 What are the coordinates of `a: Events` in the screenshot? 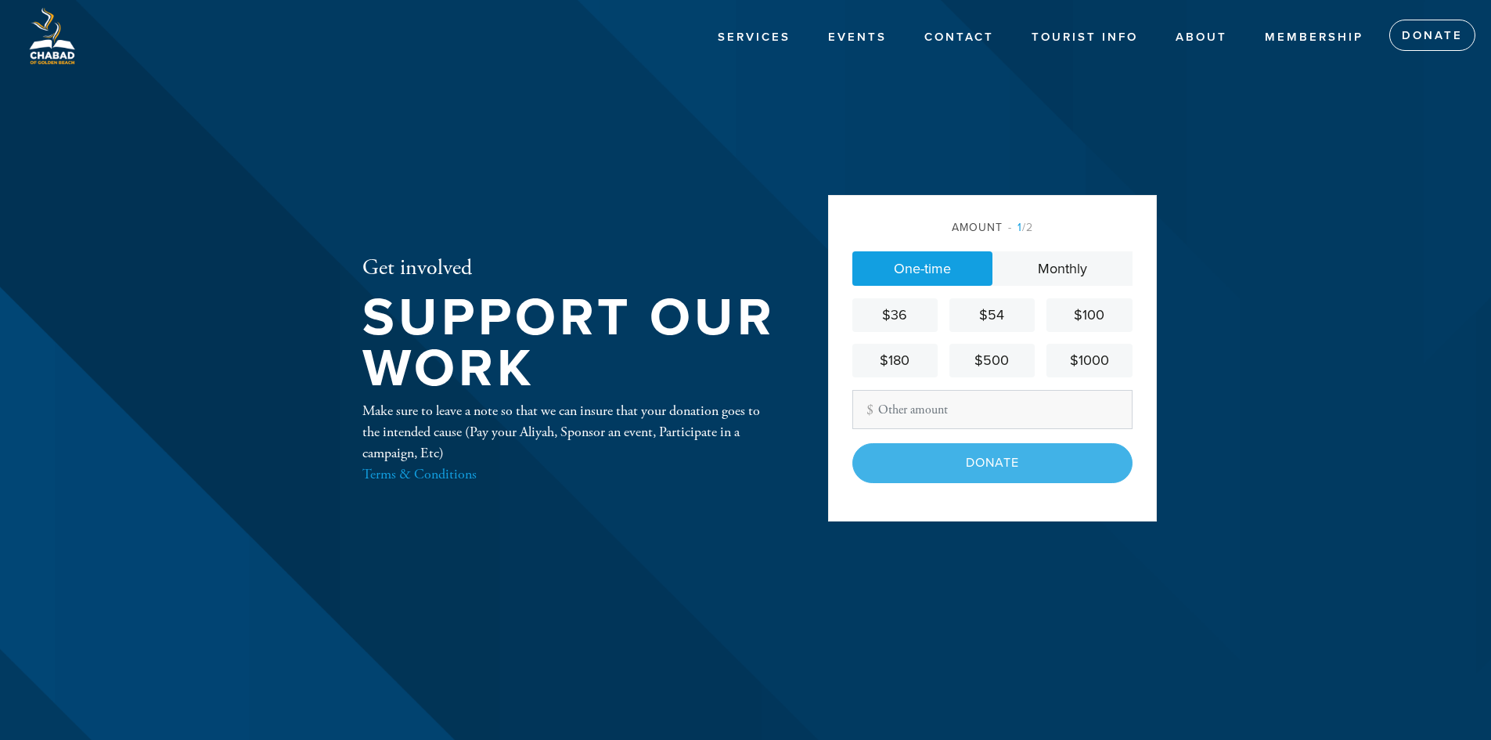 It's located at (857, 38).